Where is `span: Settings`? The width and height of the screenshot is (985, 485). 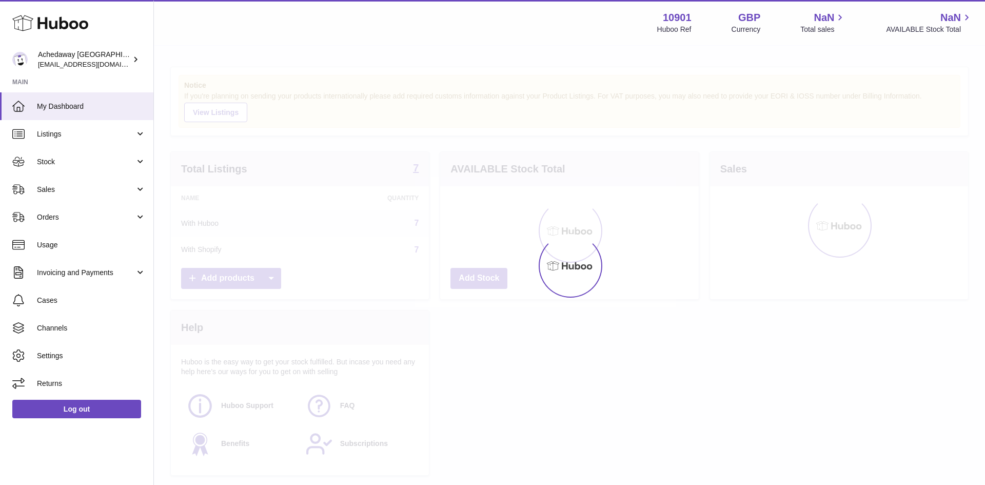 span: Settings is located at coordinates (91, 355).